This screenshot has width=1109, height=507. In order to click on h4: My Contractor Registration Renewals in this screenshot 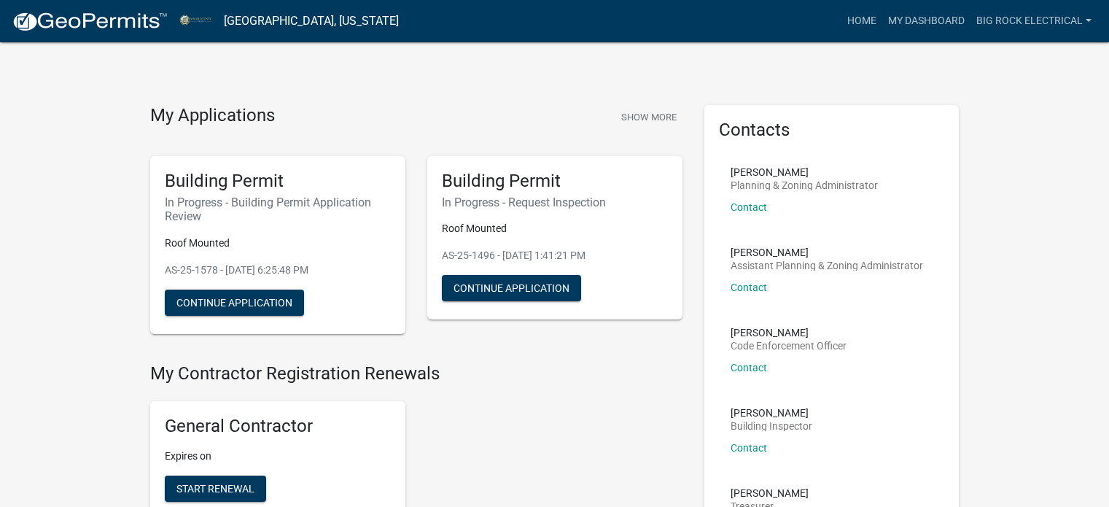, I will do `click(416, 373)`.